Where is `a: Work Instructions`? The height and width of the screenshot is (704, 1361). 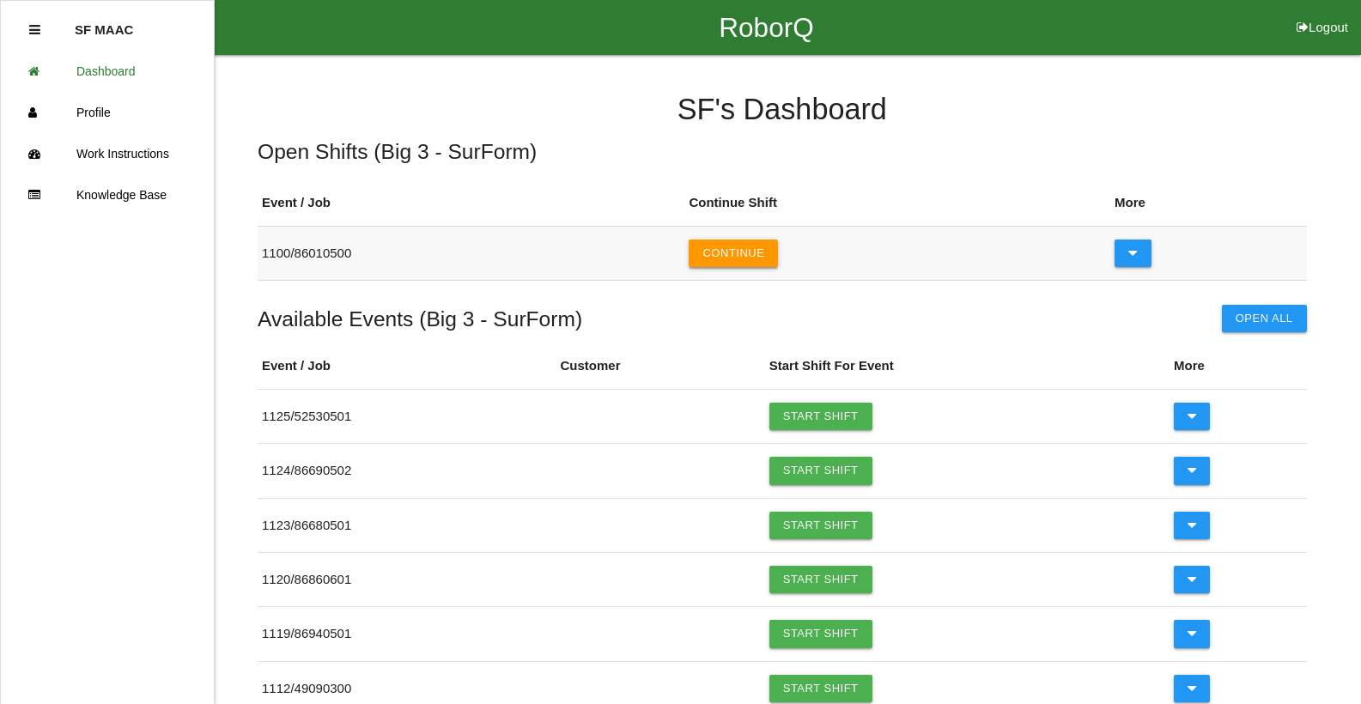
a: Work Instructions is located at coordinates (107, 154).